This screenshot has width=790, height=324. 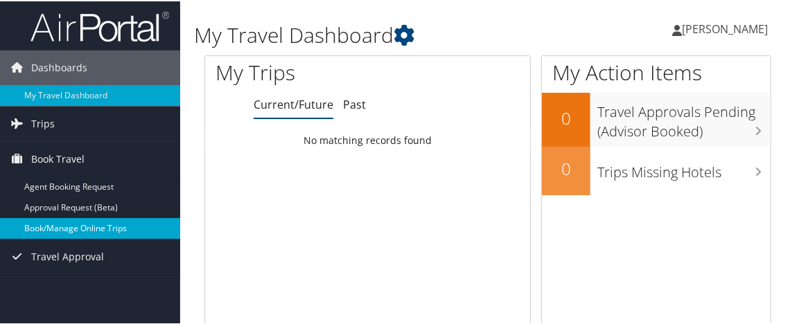 I want to click on a: 0Travel Approvals Pending (Advisor Booked), so click(x=656, y=118).